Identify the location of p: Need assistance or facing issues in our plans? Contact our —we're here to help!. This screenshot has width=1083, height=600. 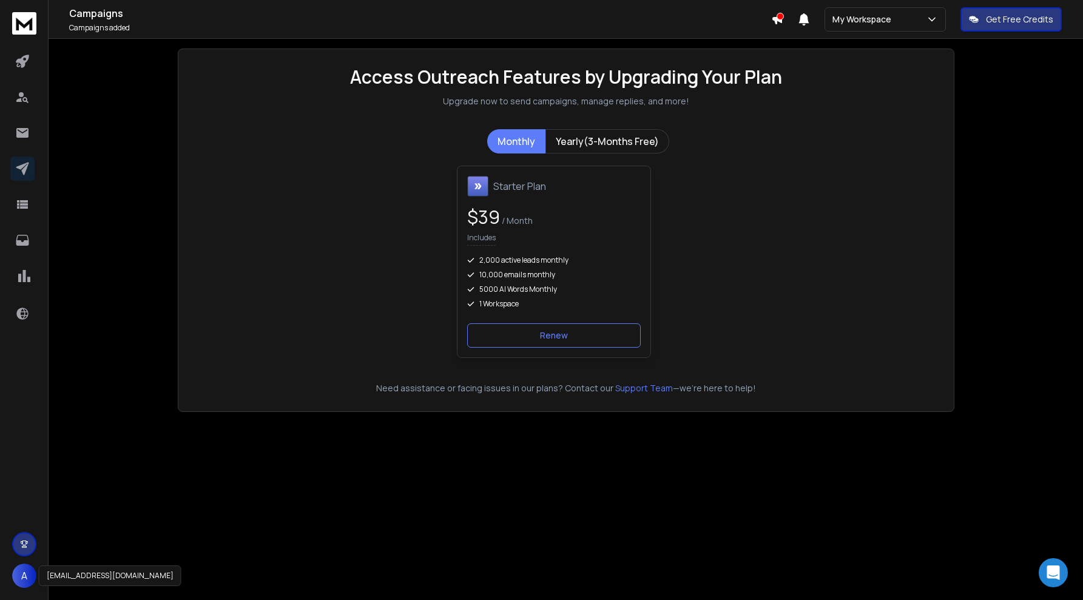
(566, 388).